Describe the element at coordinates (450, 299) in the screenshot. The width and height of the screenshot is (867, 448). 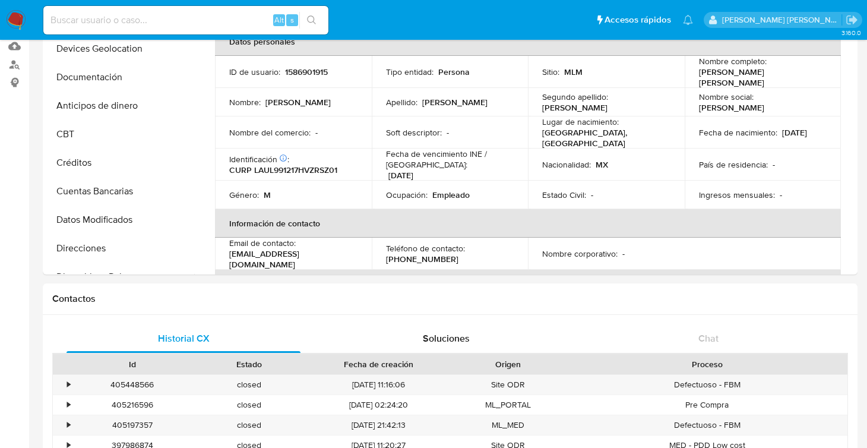
I see `h1: Contactos` at that location.